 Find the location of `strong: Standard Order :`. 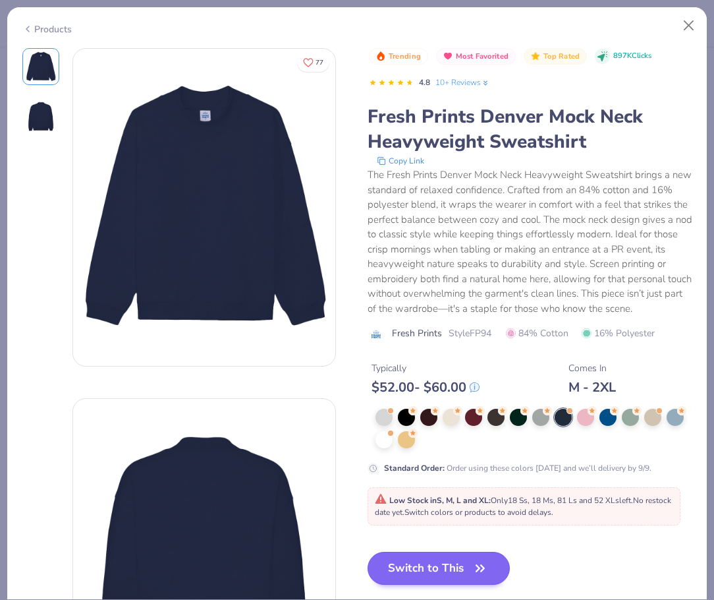

strong: Standard Order : is located at coordinates (414, 468).